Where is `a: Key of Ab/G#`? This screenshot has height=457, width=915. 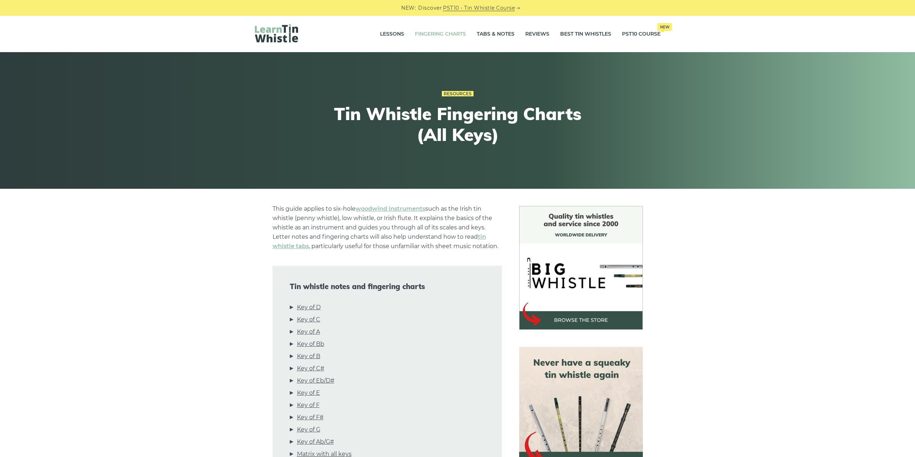
a: Key of Ab/G# is located at coordinates (315, 442).